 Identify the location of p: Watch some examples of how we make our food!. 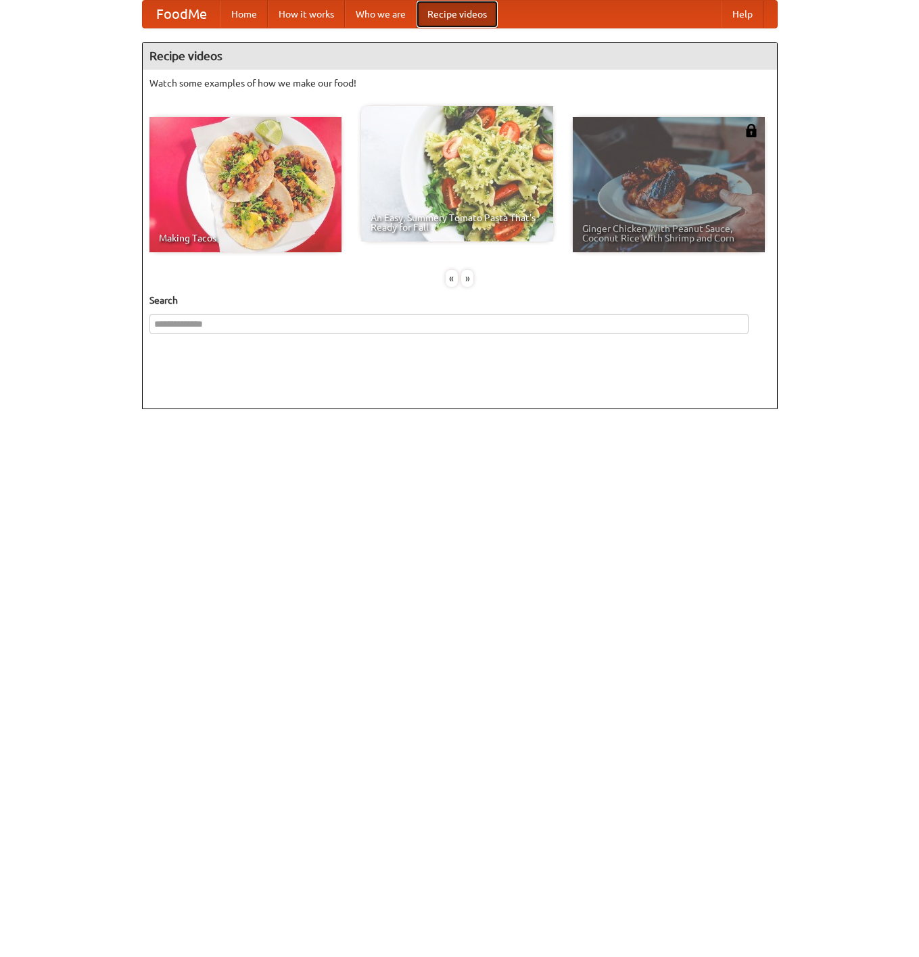
(460, 83).